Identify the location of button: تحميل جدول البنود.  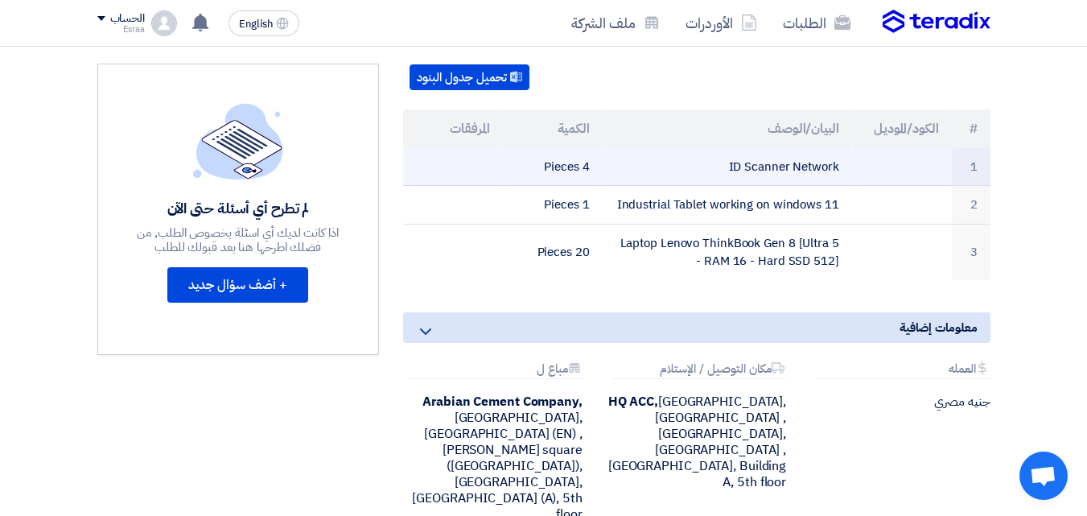
(469, 77).